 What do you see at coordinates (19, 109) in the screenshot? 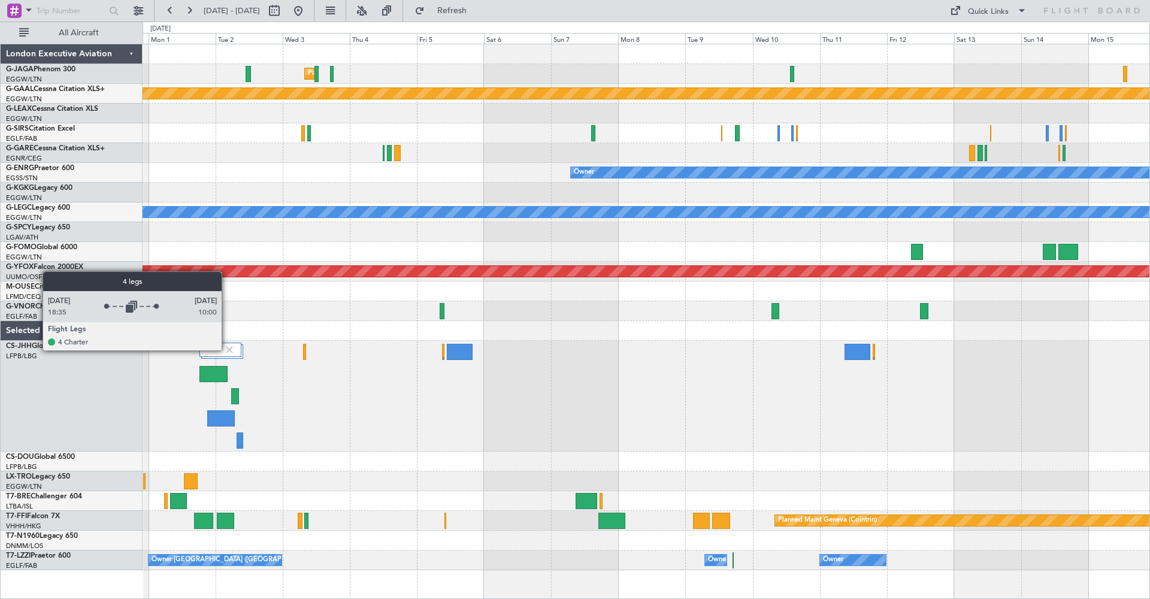
I see `span: G-LEAX` at bounding box center [19, 109].